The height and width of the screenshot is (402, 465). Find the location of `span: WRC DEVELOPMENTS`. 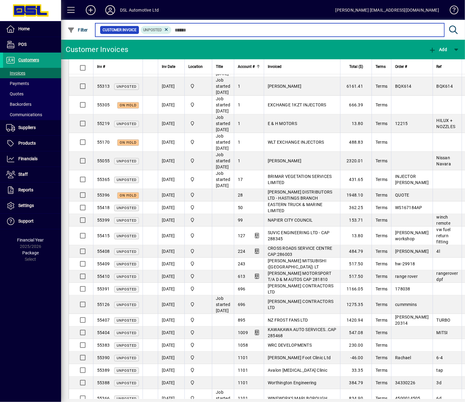

span: WRC DEVELOPMENTS is located at coordinates (290, 345).